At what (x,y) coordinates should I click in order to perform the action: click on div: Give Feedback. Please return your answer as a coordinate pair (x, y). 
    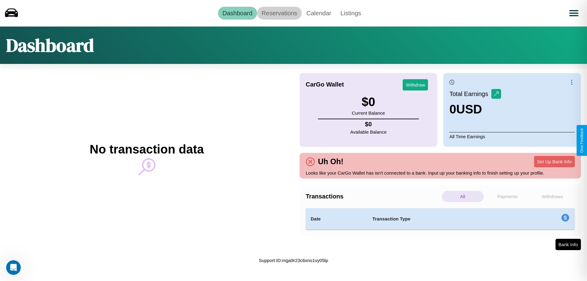
    Looking at the image, I should click on (582, 140).